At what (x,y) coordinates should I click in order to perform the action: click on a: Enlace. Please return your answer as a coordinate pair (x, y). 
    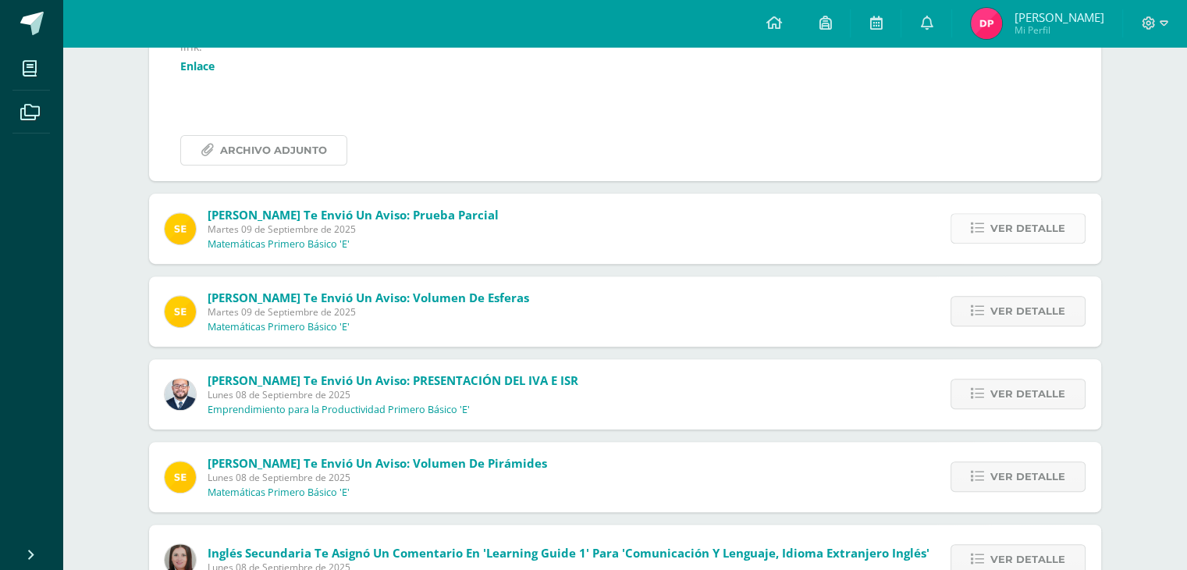
    Looking at the image, I should click on (197, 66).